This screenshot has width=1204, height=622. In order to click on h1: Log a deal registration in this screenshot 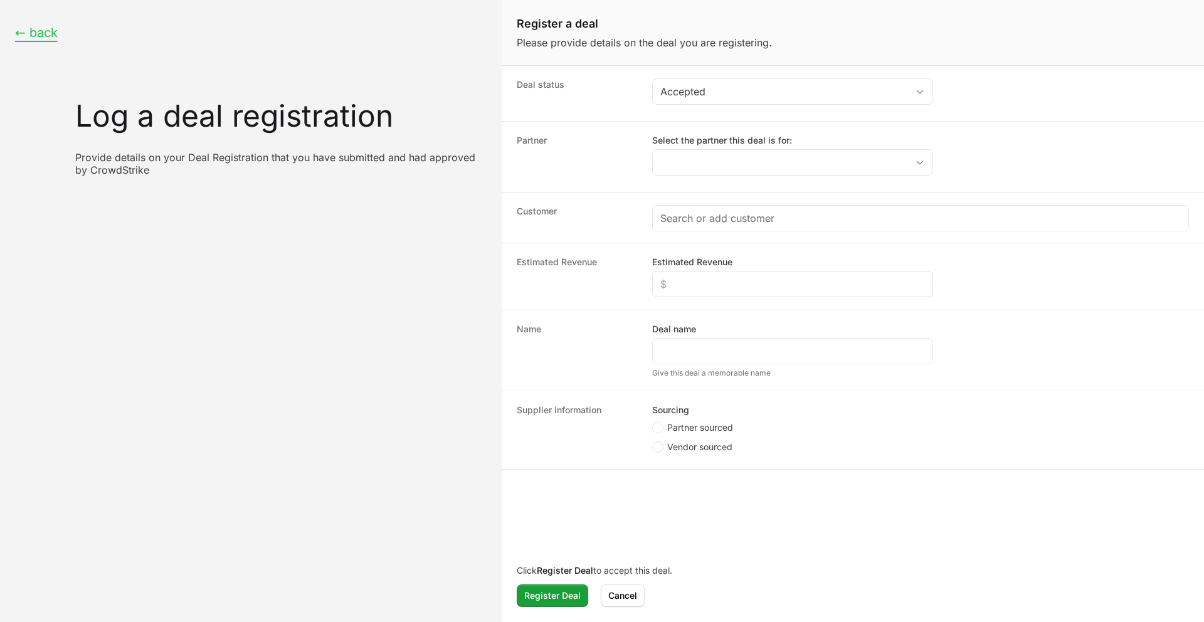, I will do `click(281, 116)`.